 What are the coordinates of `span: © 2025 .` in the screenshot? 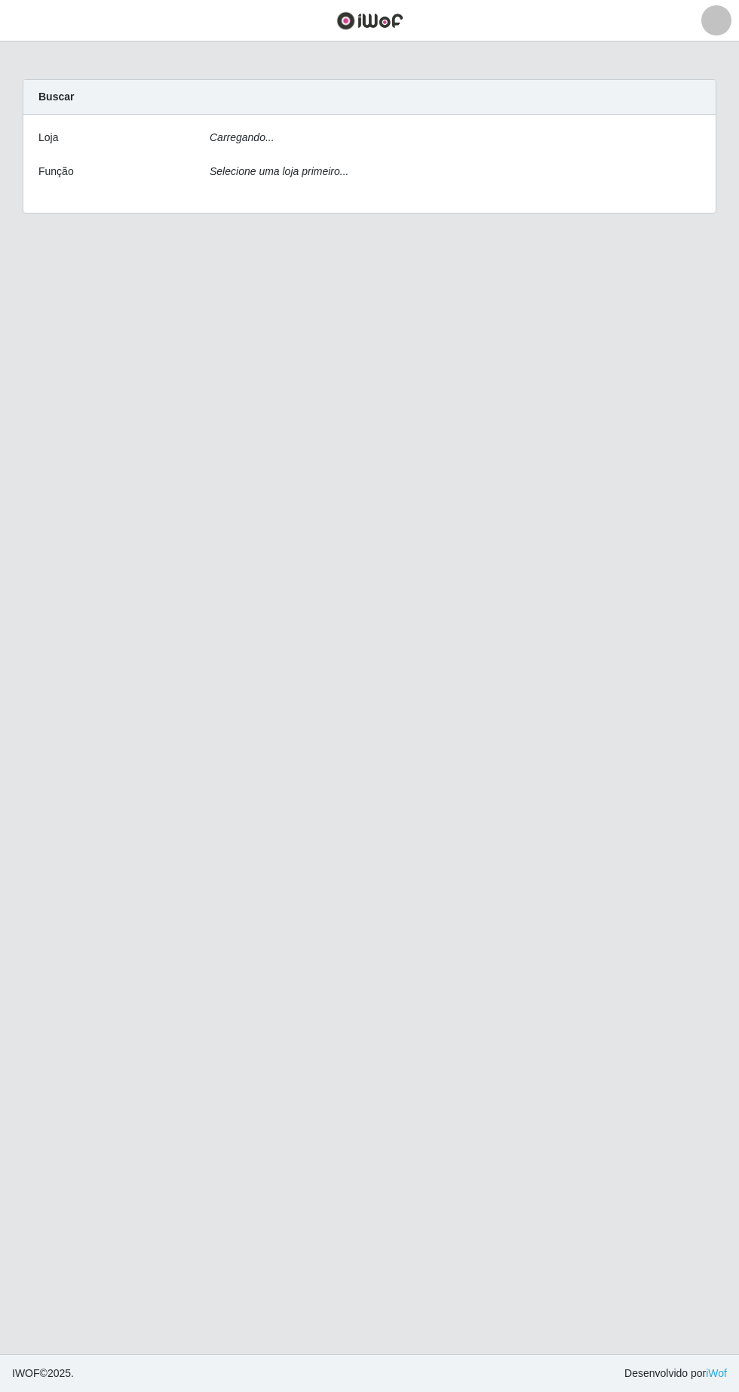 It's located at (43, 1373).